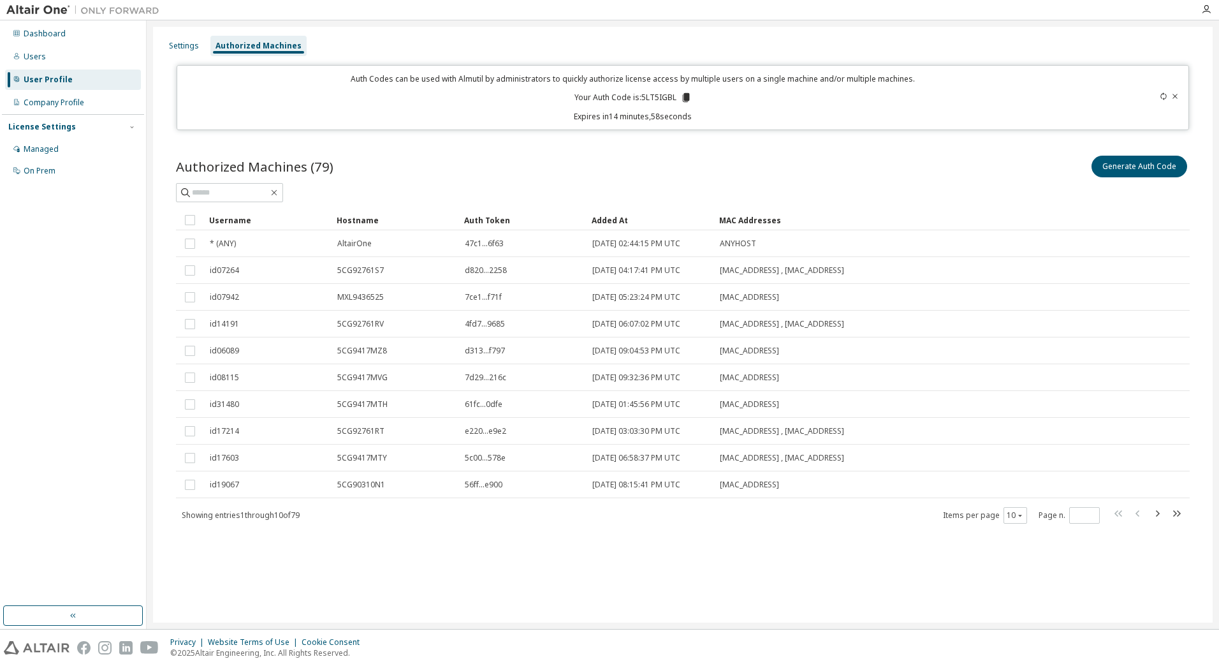 The width and height of the screenshot is (1219, 666). I want to click on div: Auth Token, so click(523, 220).